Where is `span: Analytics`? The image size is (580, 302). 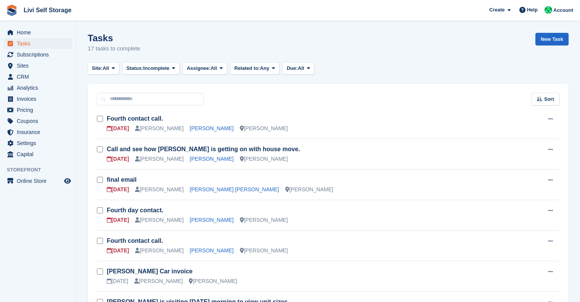
span: Analytics is located at coordinates (40, 88).